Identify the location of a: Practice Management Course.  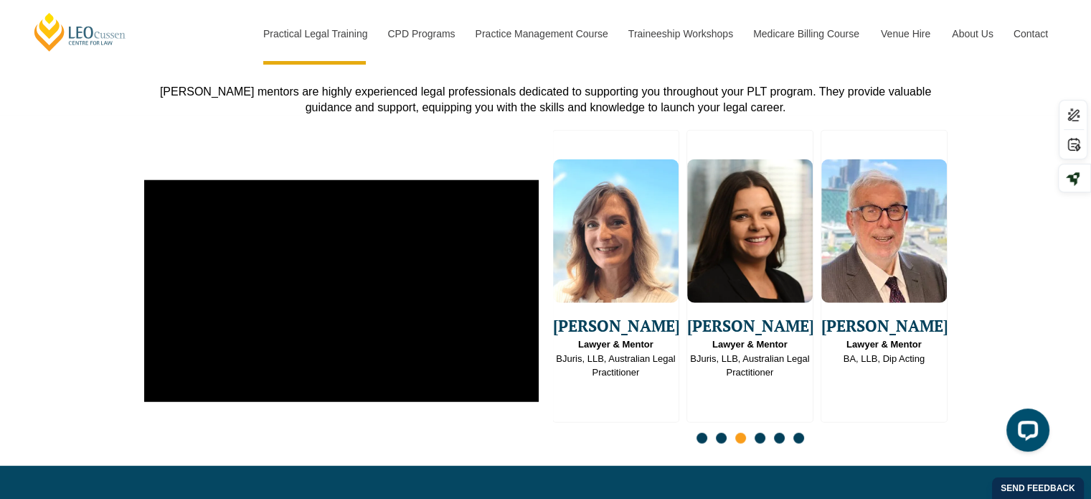
(541, 34).